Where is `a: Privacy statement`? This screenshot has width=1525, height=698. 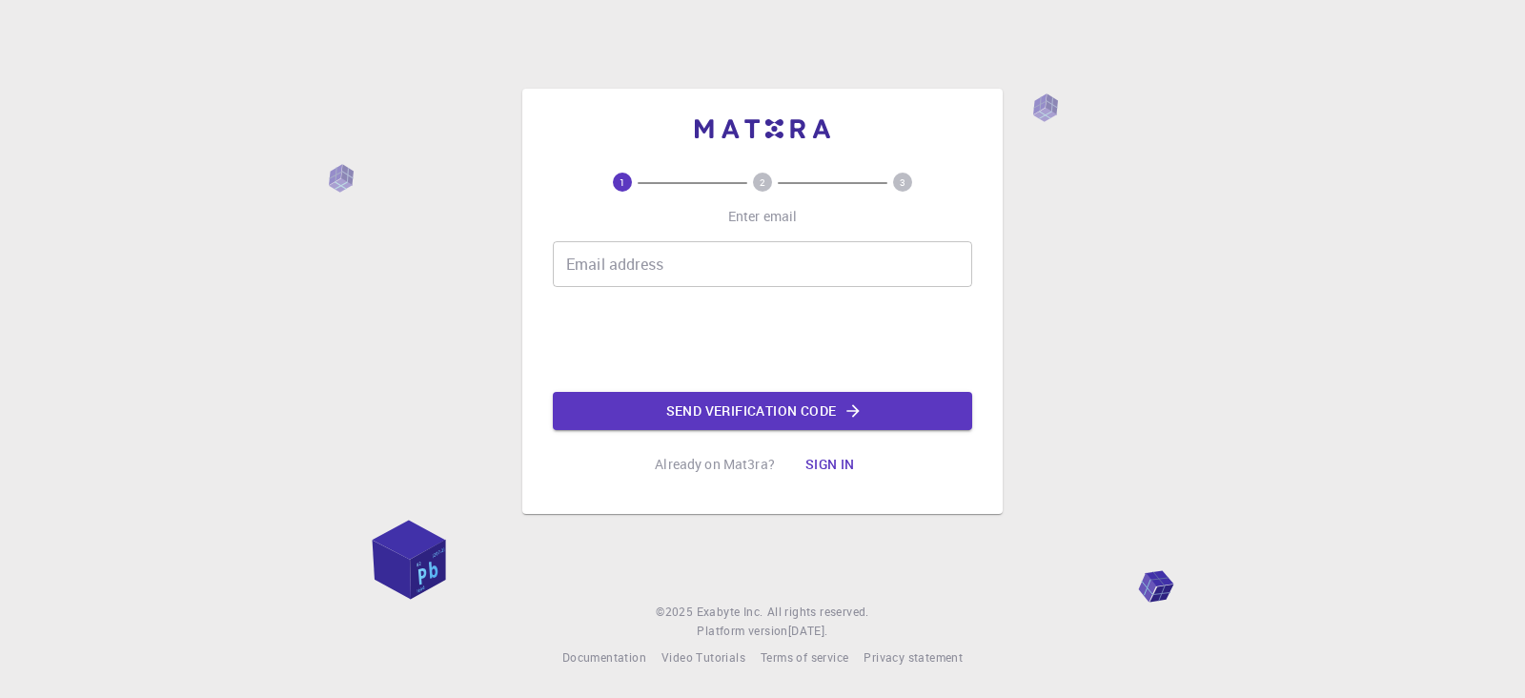
a: Privacy statement is located at coordinates (913, 658).